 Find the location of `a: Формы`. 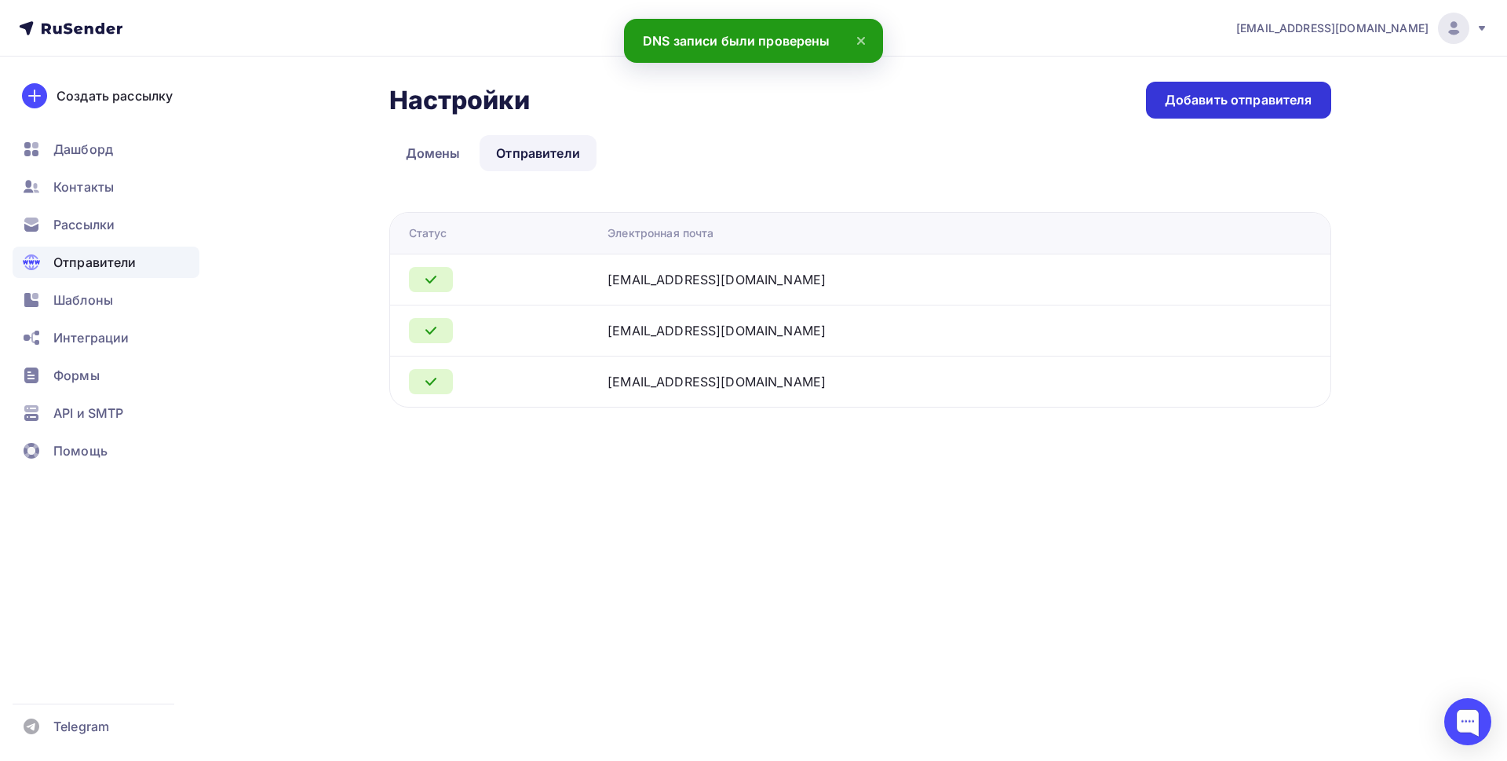

a: Формы is located at coordinates (106, 375).